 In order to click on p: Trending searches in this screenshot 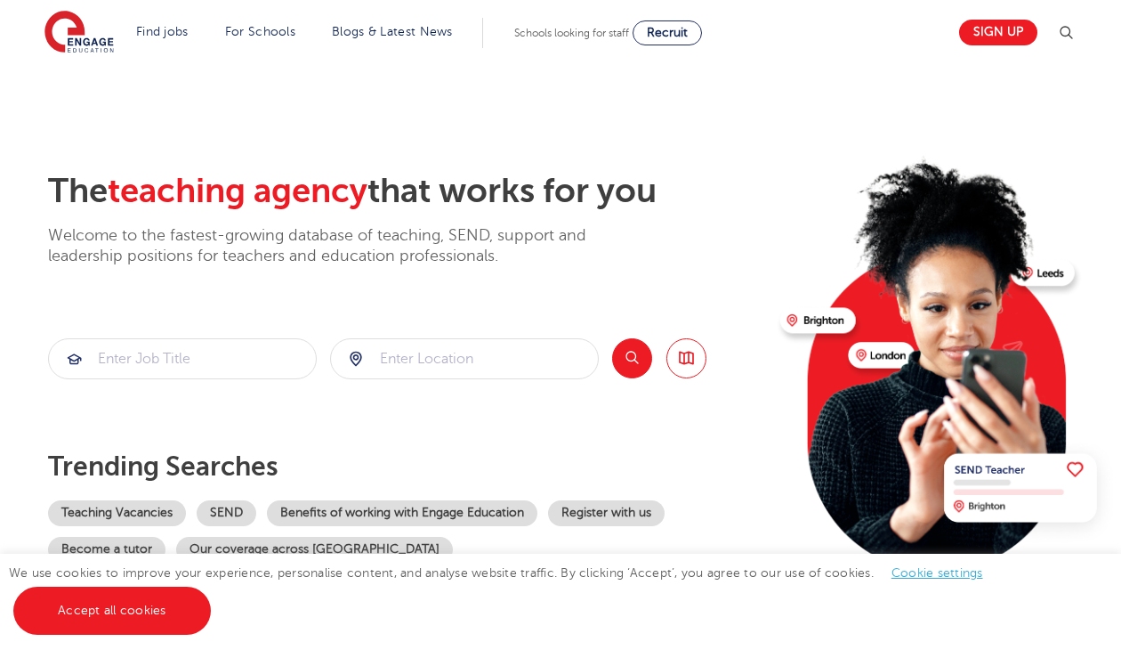, I will do `click(407, 466)`.